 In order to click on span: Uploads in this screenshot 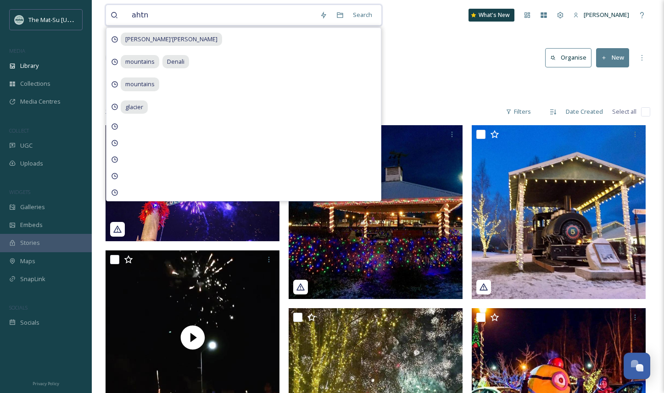, I will do `click(32, 163)`.